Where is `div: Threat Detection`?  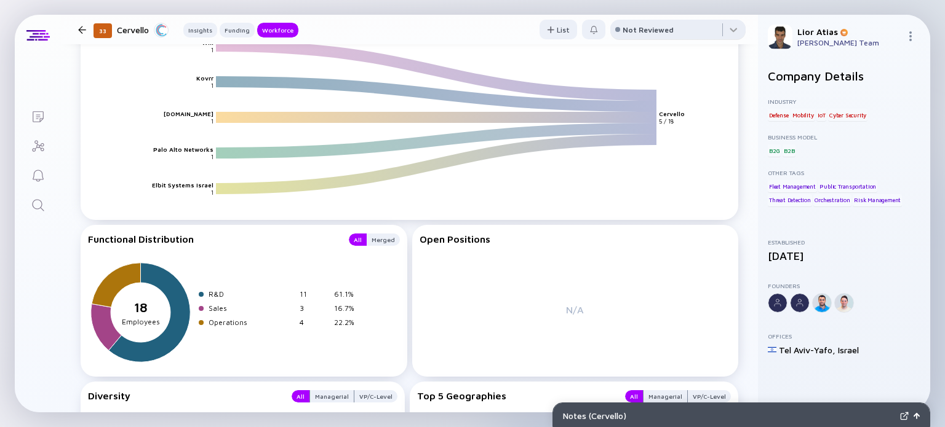 div: Threat Detection is located at coordinates (790, 200).